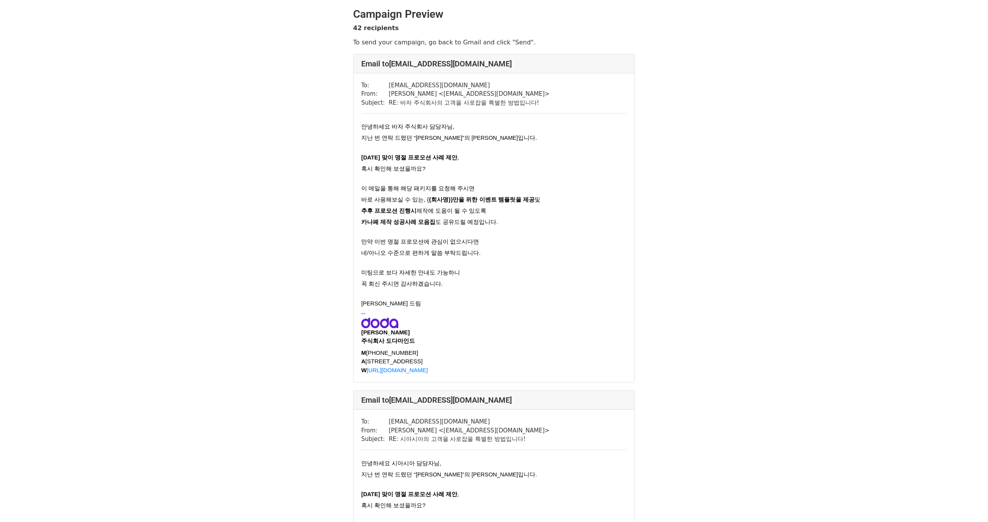 This screenshot has width=988, height=522. What do you see at coordinates (494, 14) in the screenshot?
I see `h2: Campaign Preview` at bounding box center [494, 14].